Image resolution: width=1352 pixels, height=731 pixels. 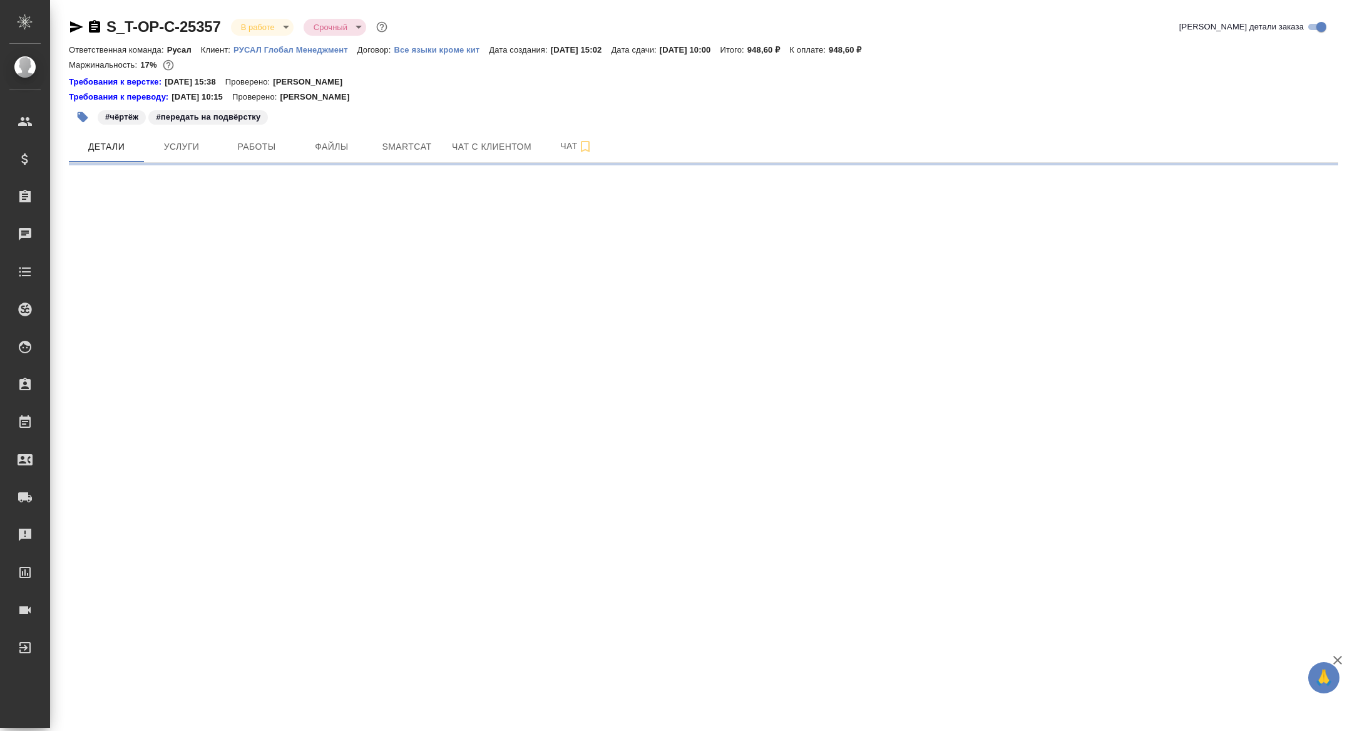 What do you see at coordinates (257, 146) in the screenshot?
I see `span: Работы` at bounding box center [257, 146].